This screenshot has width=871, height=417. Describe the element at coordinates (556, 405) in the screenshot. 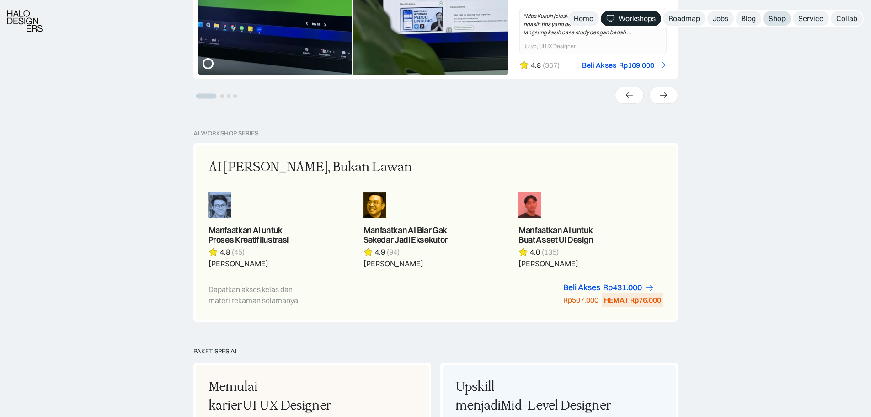

I see `span: Mid-Level Designer` at that location.